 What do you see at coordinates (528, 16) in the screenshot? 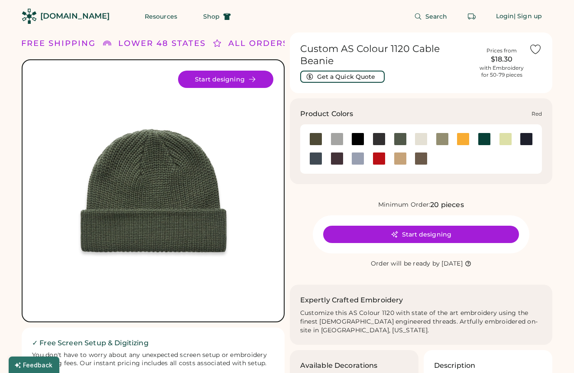
I see `div: | Sign up` at bounding box center [528, 16].